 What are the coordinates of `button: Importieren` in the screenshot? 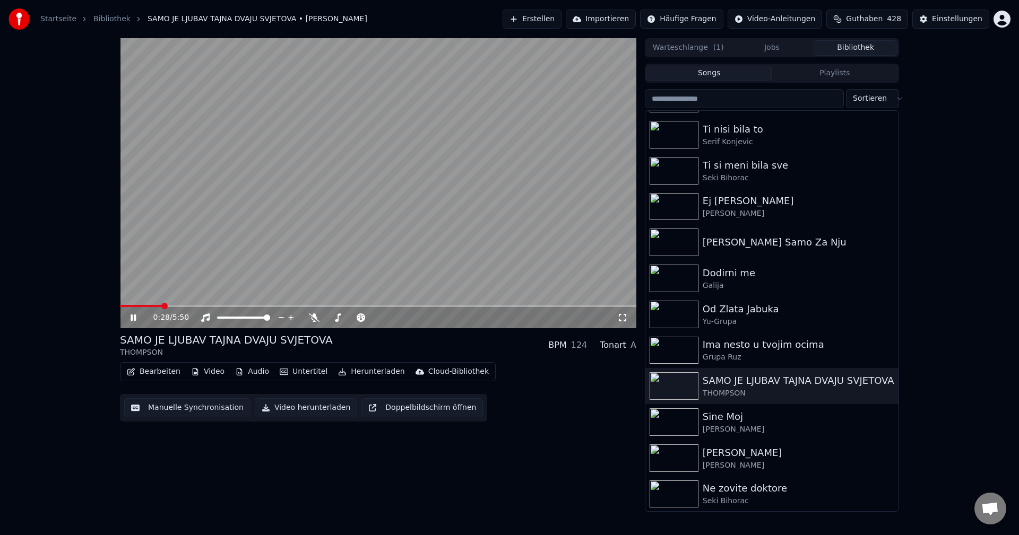 It's located at (601, 19).